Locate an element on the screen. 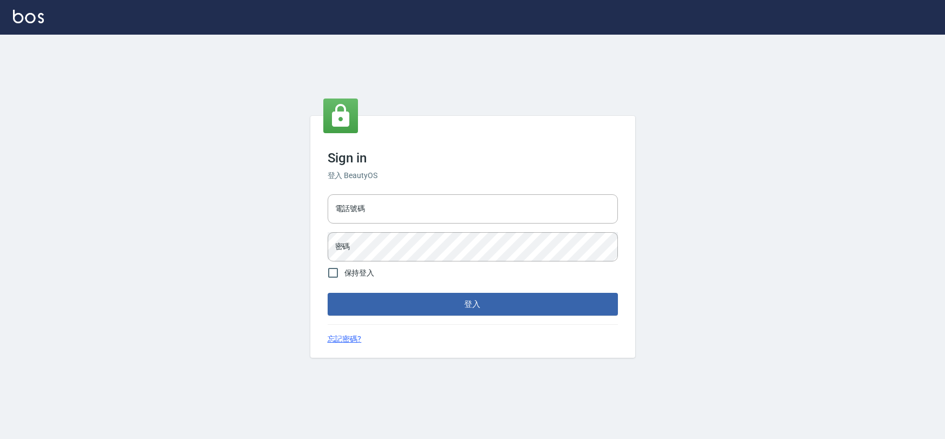 This screenshot has height=439, width=945. span: 保持登入 is located at coordinates (360, 273).